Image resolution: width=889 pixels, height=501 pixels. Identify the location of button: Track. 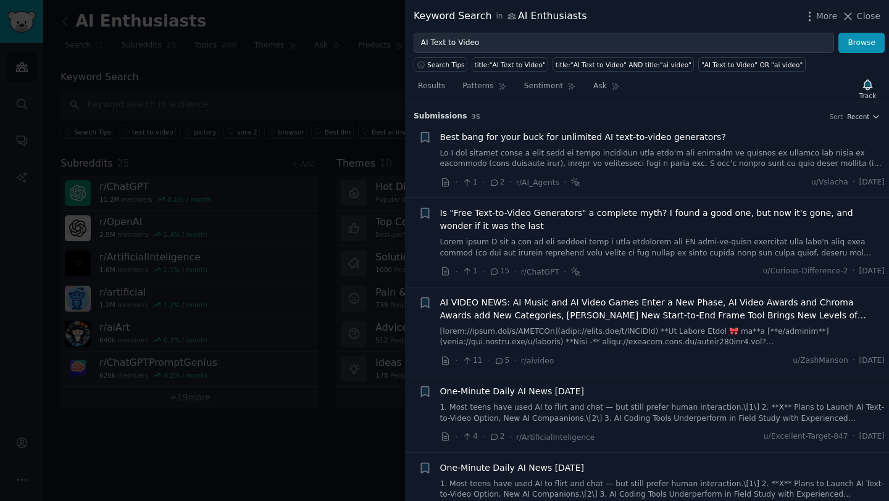
(868, 89).